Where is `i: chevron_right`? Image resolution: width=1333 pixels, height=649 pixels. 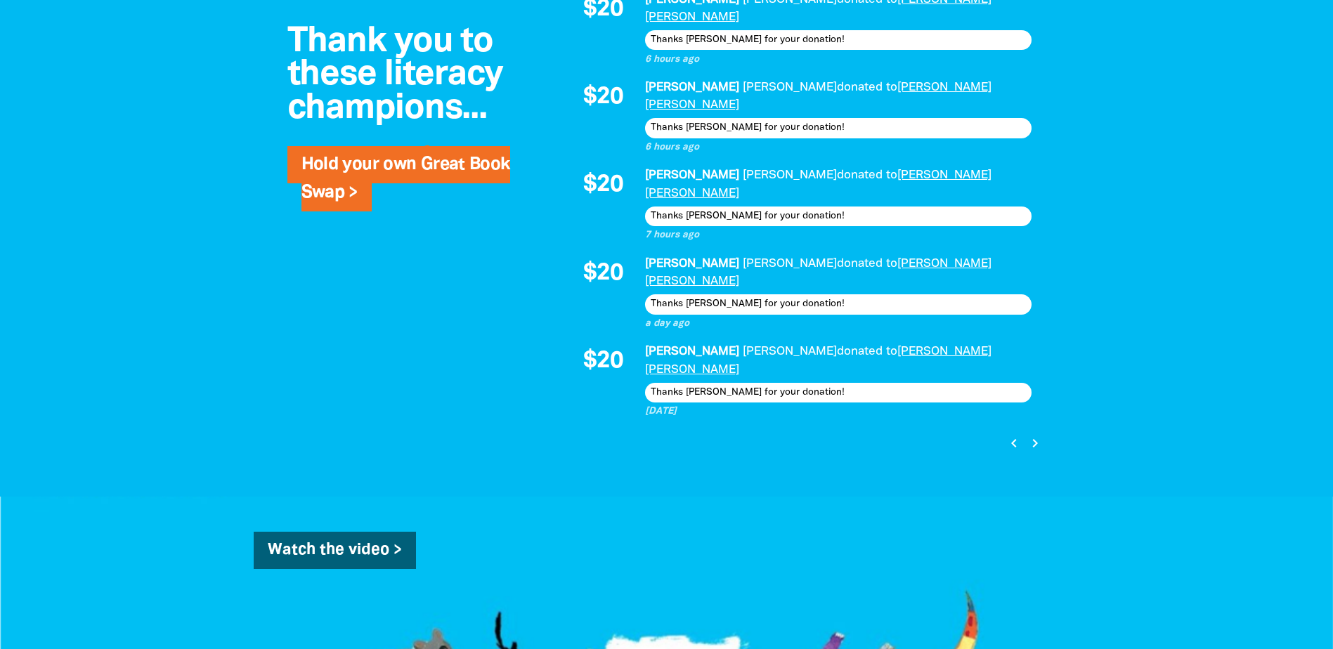 i: chevron_right is located at coordinates (1035, 443).